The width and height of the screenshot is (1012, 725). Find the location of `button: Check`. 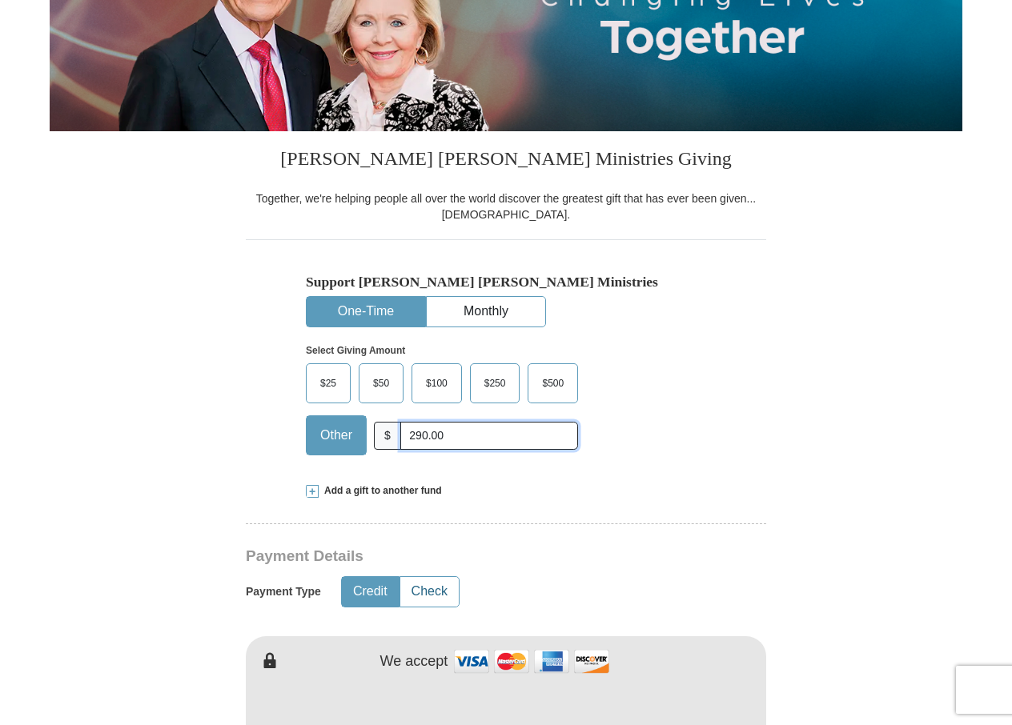

button: Check is located at coordinates (429, 592).